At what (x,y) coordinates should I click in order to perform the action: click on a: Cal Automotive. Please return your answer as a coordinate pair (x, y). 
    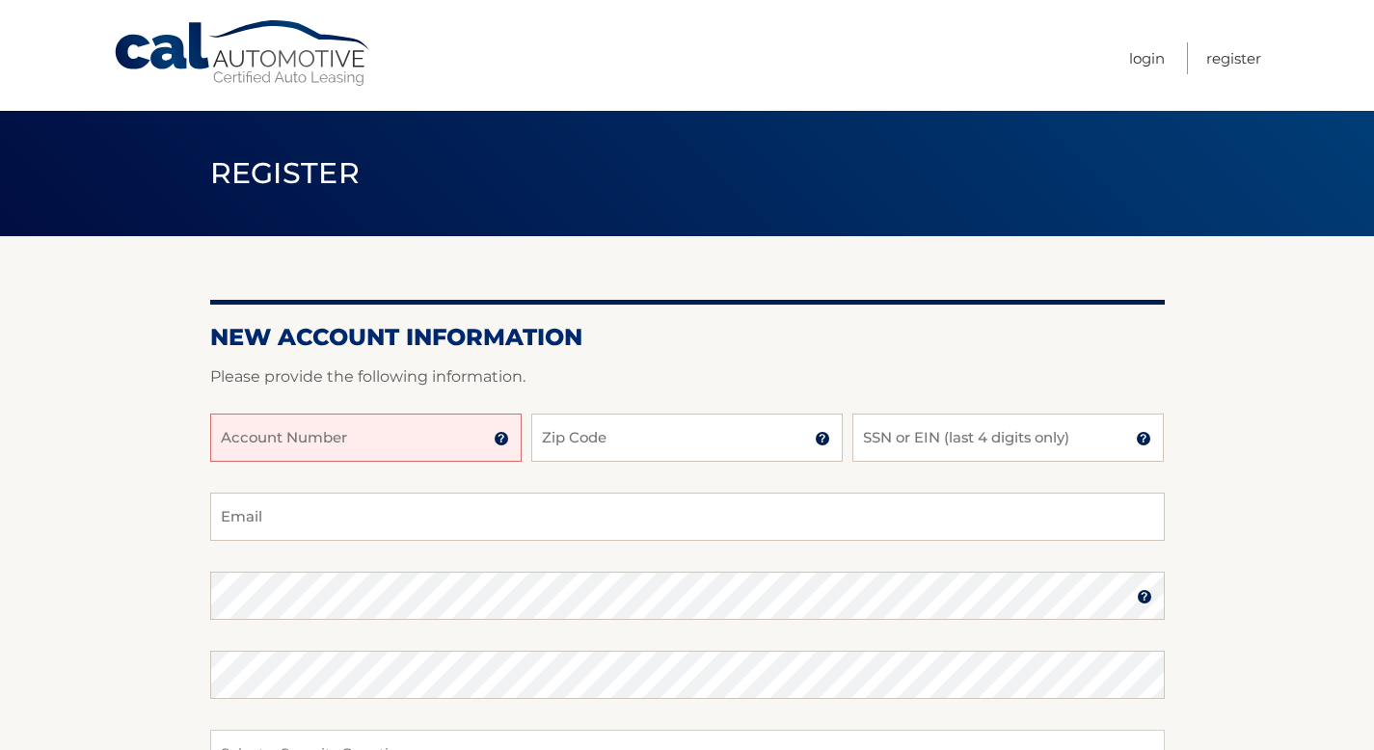
    Looking at the image, I should click on (243, 53).